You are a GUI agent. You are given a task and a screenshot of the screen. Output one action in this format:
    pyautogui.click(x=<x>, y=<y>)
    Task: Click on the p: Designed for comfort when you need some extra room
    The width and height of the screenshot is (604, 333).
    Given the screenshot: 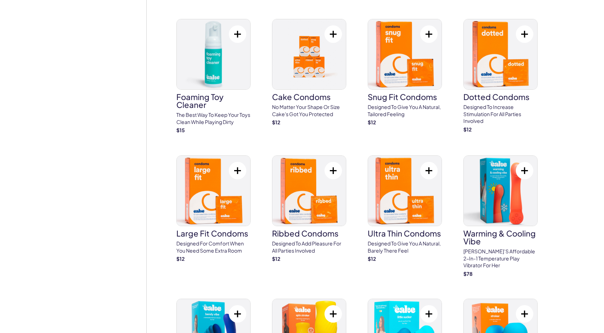 What is the action you would take?
    pyautogui.click(x=214, y=247)
    